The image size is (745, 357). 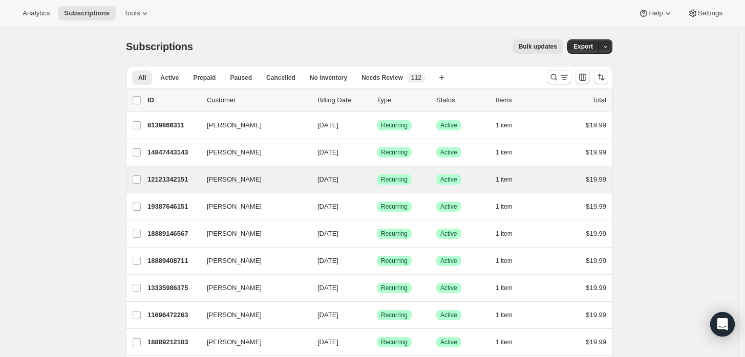 What do you see at coordinates (173, 234) in the screenshot?
I see `p: 18889146567` at bounding box center [173, 234].